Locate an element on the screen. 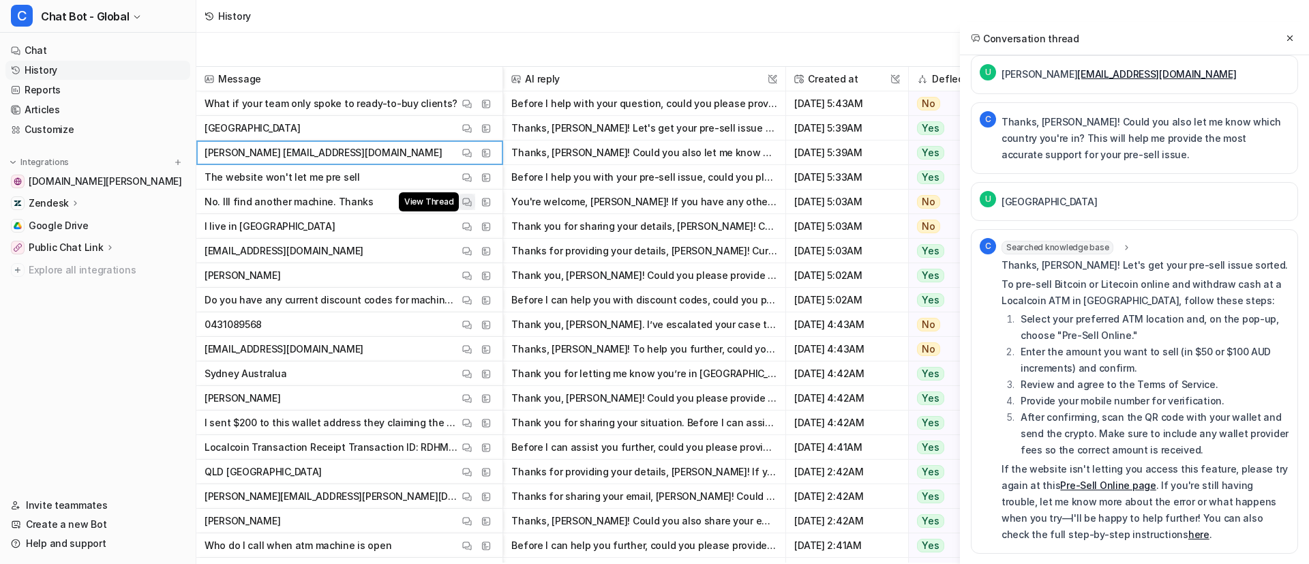 The image size is (1309, 564). h2: Conversation thread is located at coordinates (1024, 38).